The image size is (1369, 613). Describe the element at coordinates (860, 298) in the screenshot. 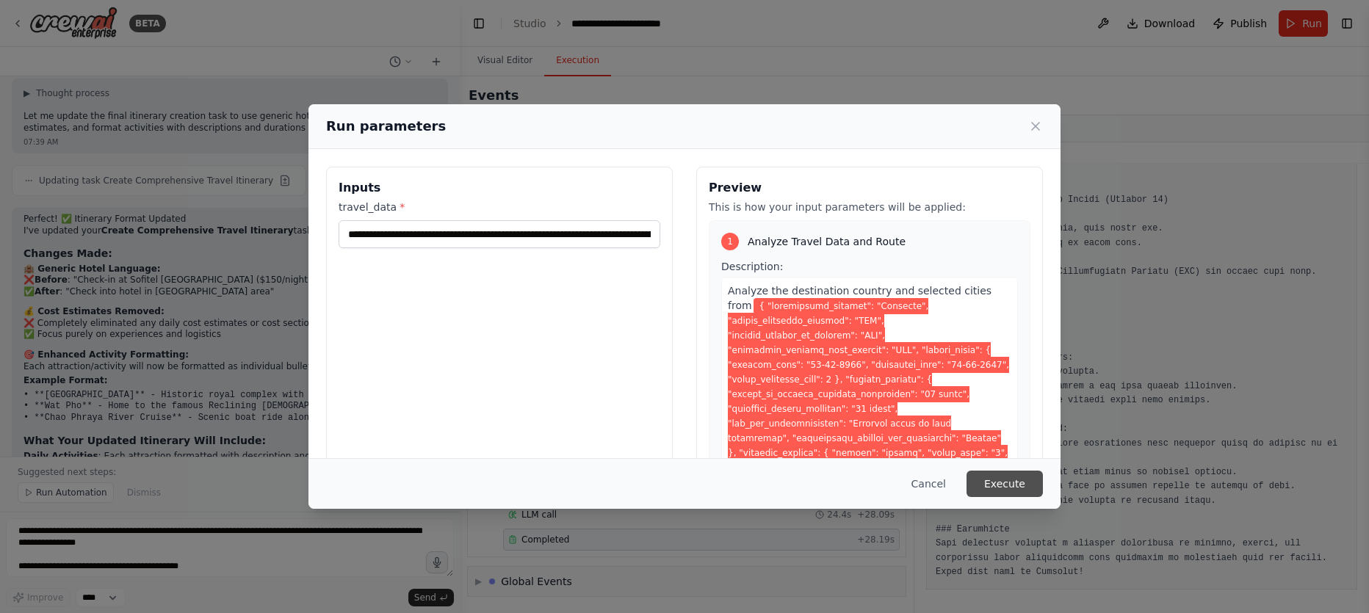

I see `span: Analyze the destination country and selected cities from` at that location.